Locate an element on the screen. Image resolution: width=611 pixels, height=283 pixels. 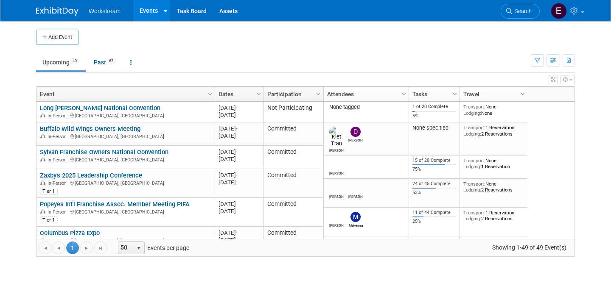
img: Kiet Tran is located at coordinates (336, 137).